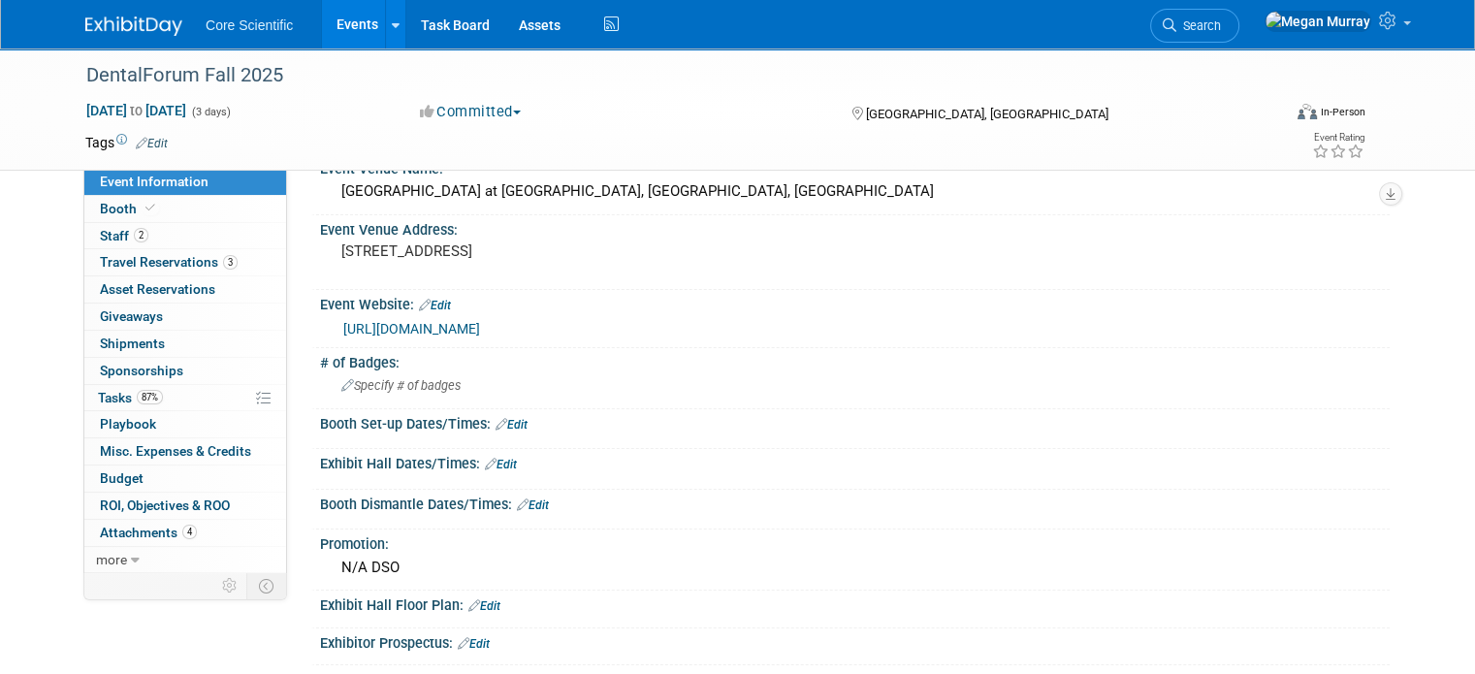 The height and width of the screenshot is (674, 1475). Describe the element at coordinates (189, 532) in the screenshot. I see `span: 4` at that location.